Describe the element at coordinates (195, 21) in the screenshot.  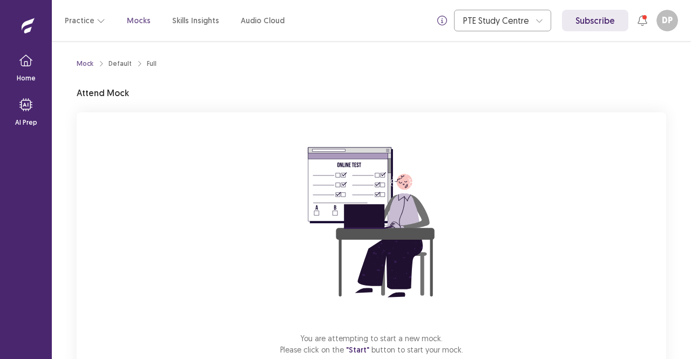
I see `p: Skills Insights` at that location.